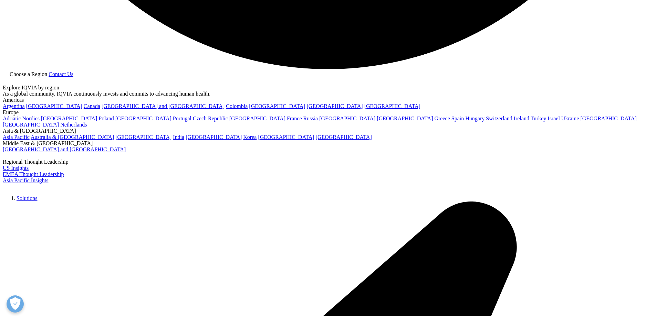  What do you see at coordinates (178, 137) in the screenshot?
I see `a: India` at bounding box center [178, 137].